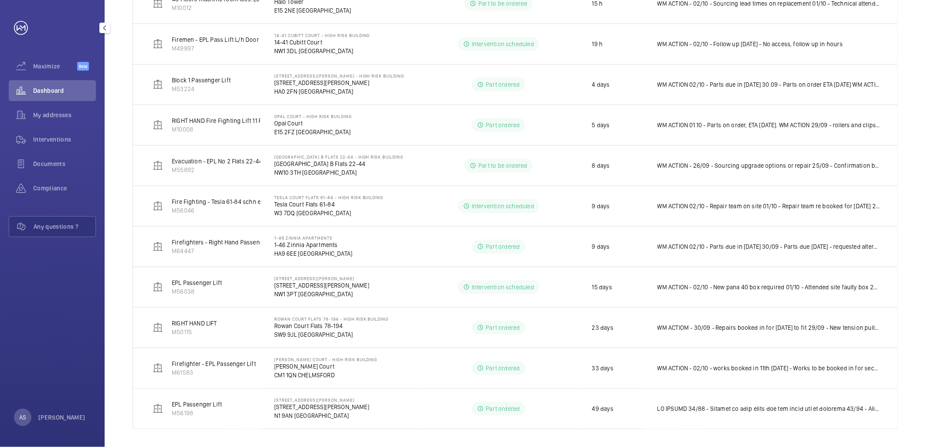 This screenshot has width=926, height=447. What do you see at coordinates (64, 115) in the screenshot?
I see `span: My addresses` at bounding box center [64, 115].